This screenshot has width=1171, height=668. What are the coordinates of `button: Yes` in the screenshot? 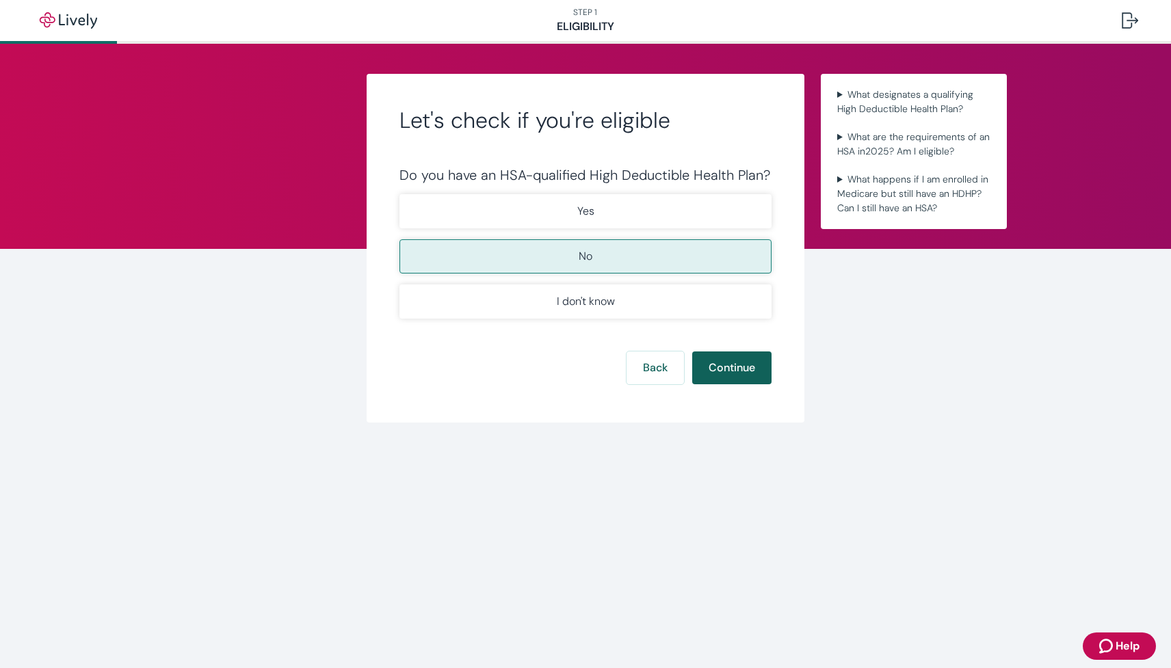 It's located at (585, 211).